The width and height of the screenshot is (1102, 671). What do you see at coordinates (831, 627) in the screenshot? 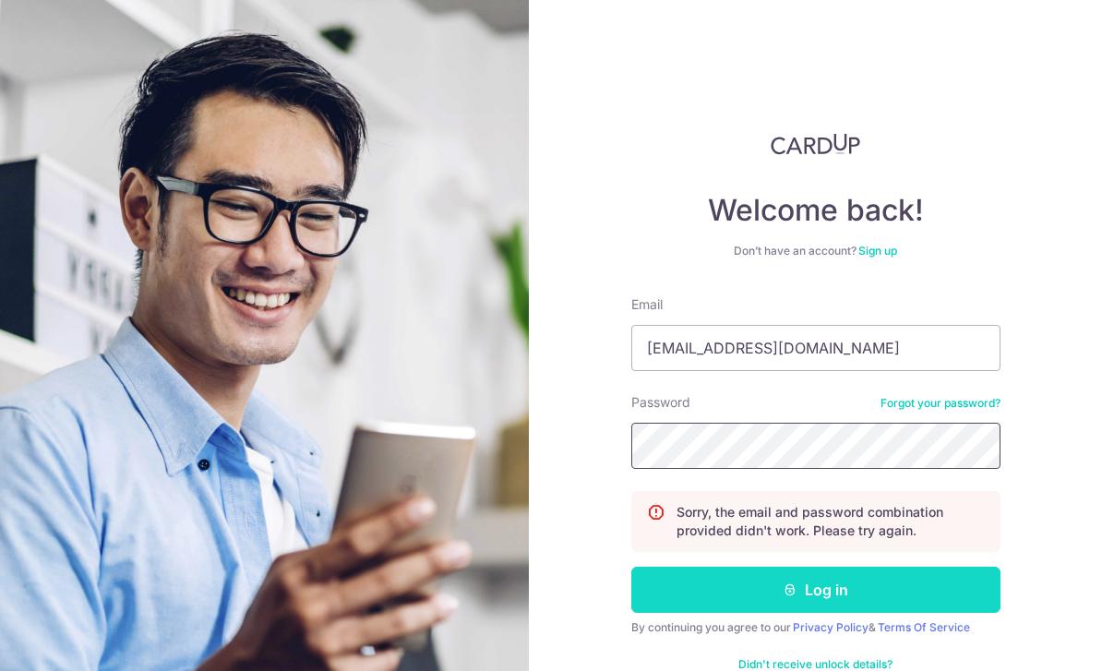
I see `a: Privacy Policy` at bounding box center [831, 627].